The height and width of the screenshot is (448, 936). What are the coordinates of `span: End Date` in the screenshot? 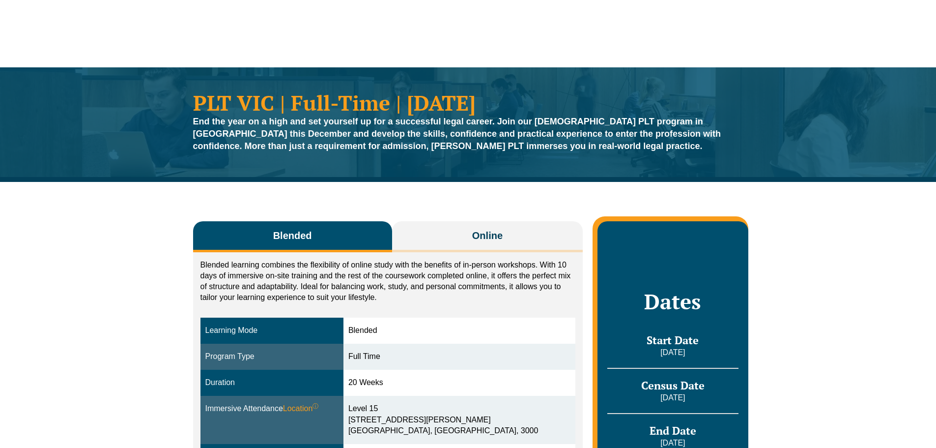 It's located at (673, 430).